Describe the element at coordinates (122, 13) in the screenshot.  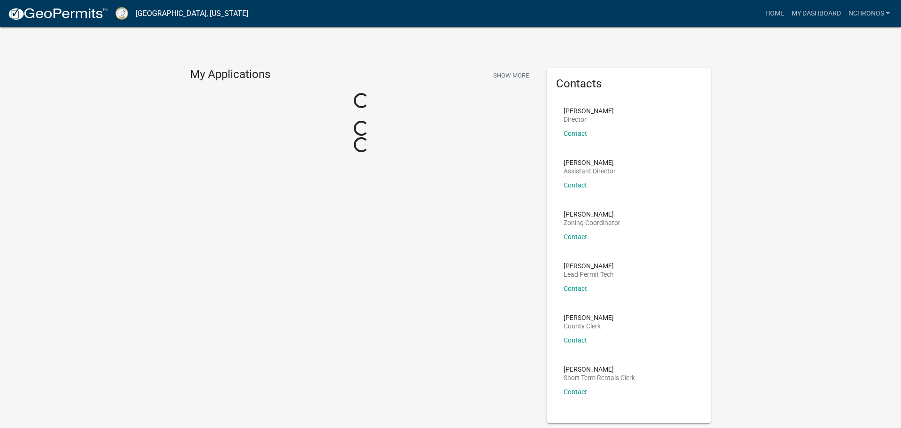
I see `img: Putnam County, Georgia` at that location.